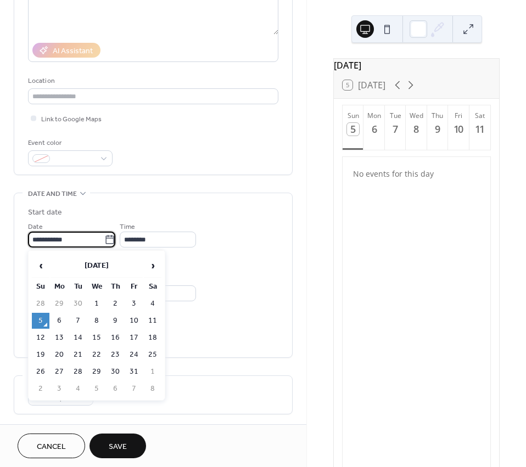 Image resolution: width=526 pixels, height=467 pixels. Describe the element at coordinates (41, 287) in the screenshot. I see `th: Su` at that location.